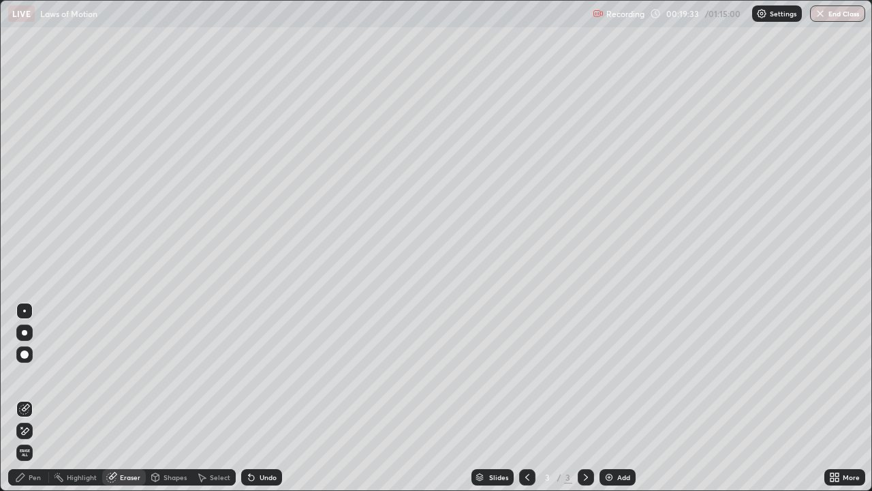 Image resolution: width=872 pixels, height=491 pixels. What do you see at coordinates (499, 477) in the screenshot?
I see `div: Slides` at bounding box center [499, 477].